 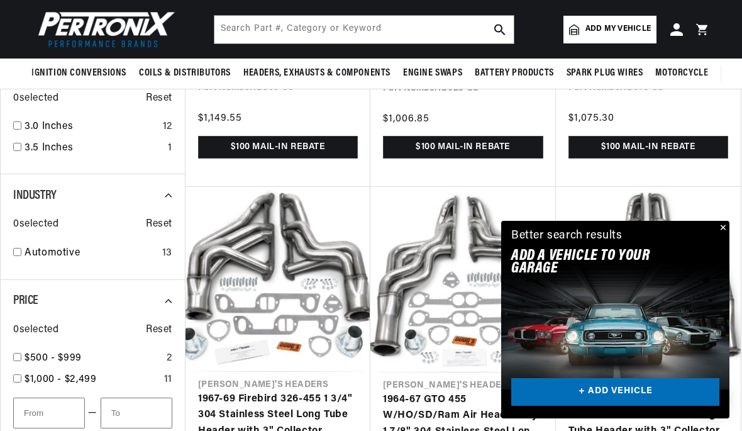 What do you see at coordinates (682, 73) in the screenshot?
I see `span: Motorcycle` at bounding box center [682, 73].